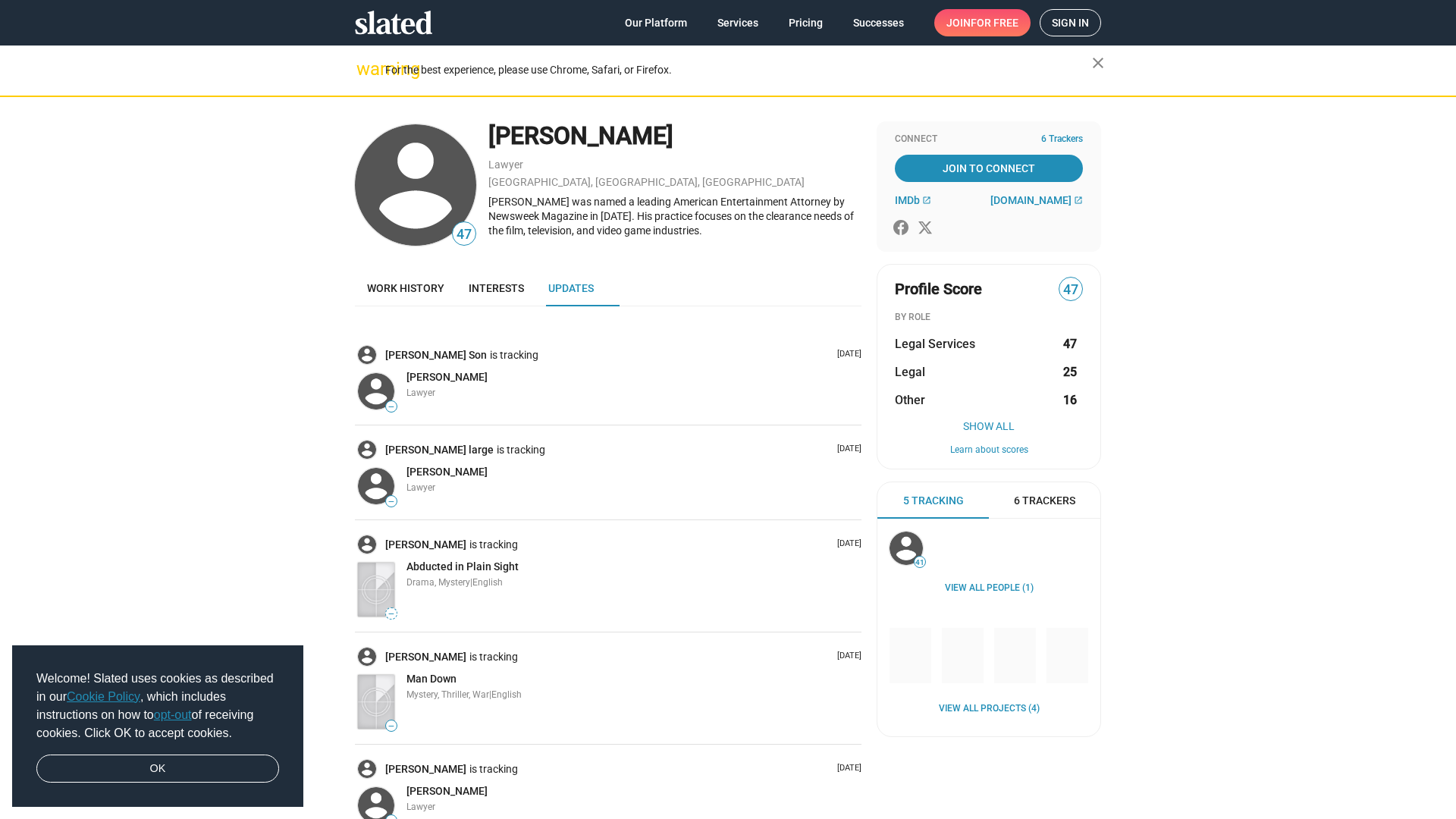 The height and width of the screenshot is (819, 1456). Describe the element at coordinates (933, 501) in the screenshot. I see `span: 5 Tracking` at that location.